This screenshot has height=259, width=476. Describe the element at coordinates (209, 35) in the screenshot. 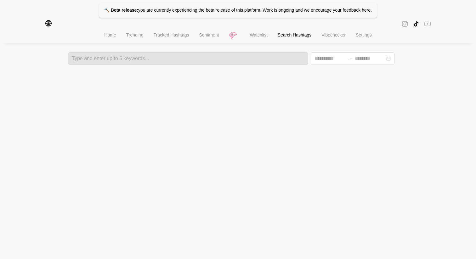

I see `span: Sentiment` at that location.